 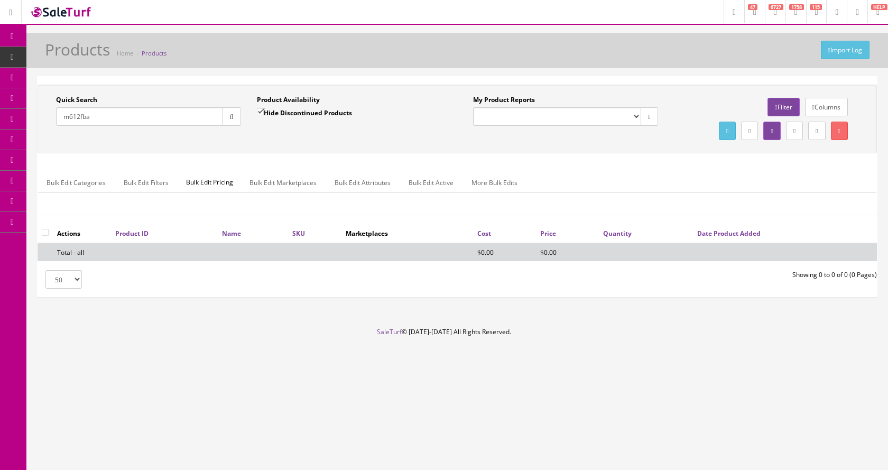 I want to click on a: Price, so click(x=548, y=233).